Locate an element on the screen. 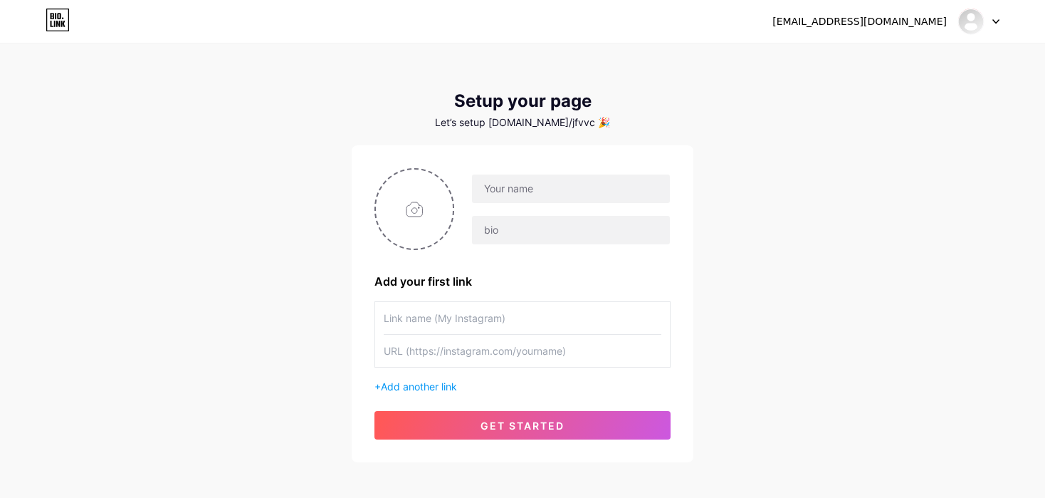 The height and width of the screenshot is (498, 1045). input: Link name (My Instagram) is located at coordinates (523, 318).